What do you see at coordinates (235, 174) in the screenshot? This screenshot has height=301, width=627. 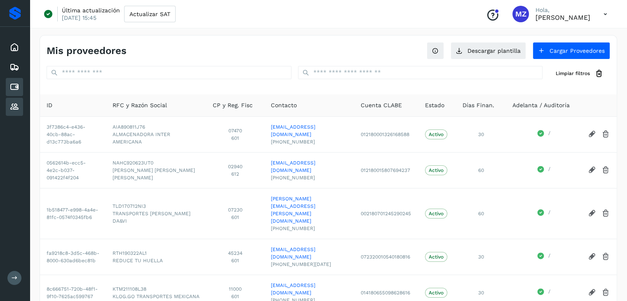 I see `span: 612` at bounding box center [235, 174].